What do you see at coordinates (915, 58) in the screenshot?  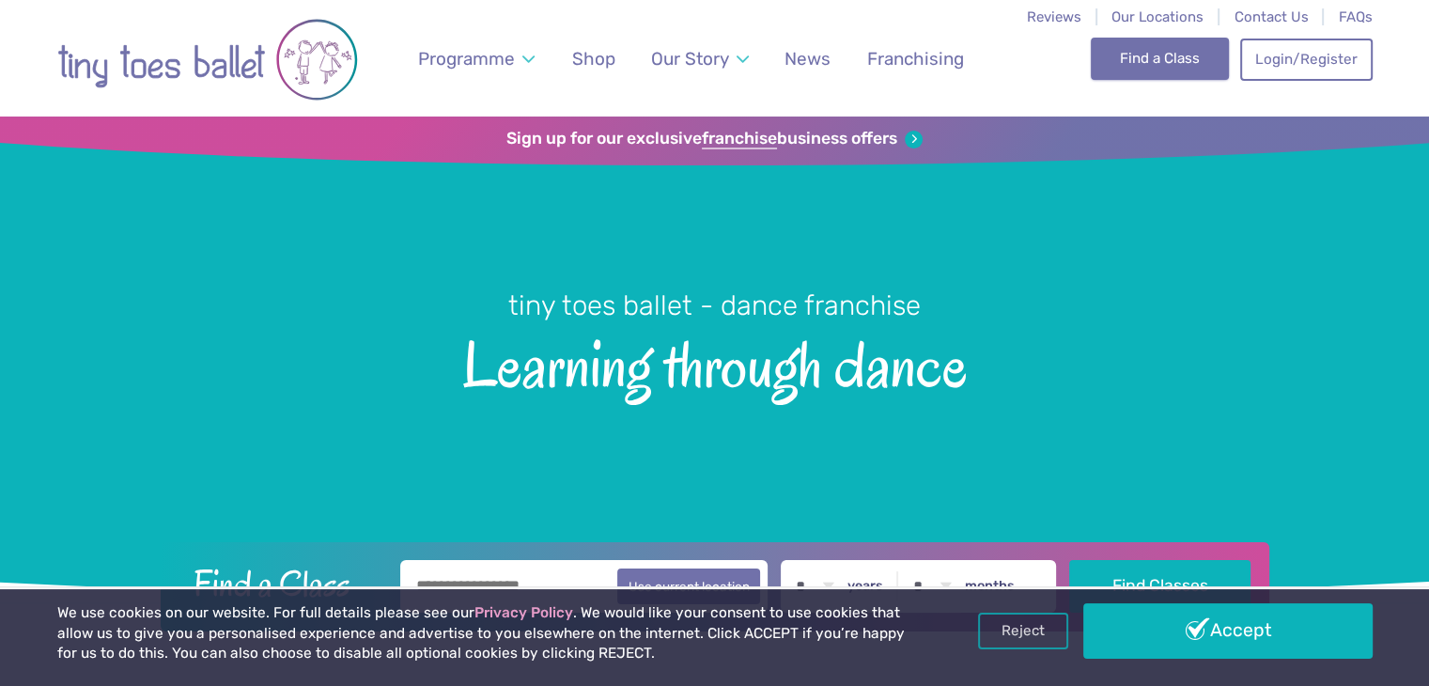 I see `a: Franchising` at bounding box center [915, 58].